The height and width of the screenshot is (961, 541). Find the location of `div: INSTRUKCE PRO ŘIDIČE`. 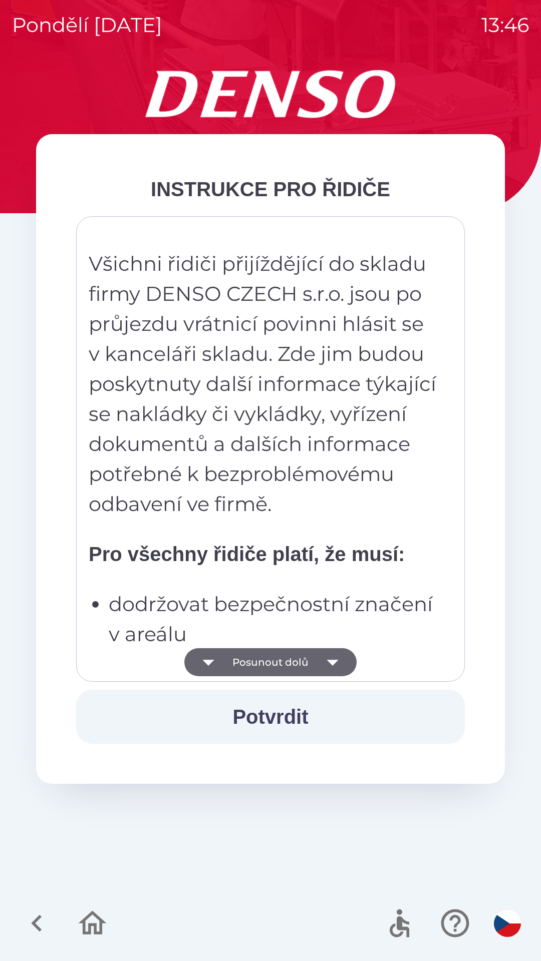

div: INSTRUKCE PRO ŘIDIČE is located at coordinates (270, 189).